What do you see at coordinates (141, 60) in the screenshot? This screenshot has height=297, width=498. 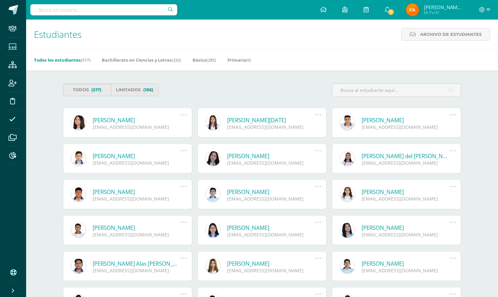 I see `a: Bachillerato en Ciencias y Letras(232)` at bounding box center [141, 60].